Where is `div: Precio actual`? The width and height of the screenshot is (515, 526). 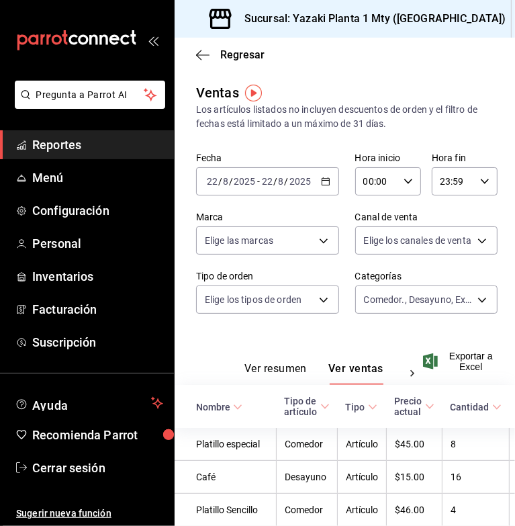 div: Precio actual is located at coordinates (408, 406).